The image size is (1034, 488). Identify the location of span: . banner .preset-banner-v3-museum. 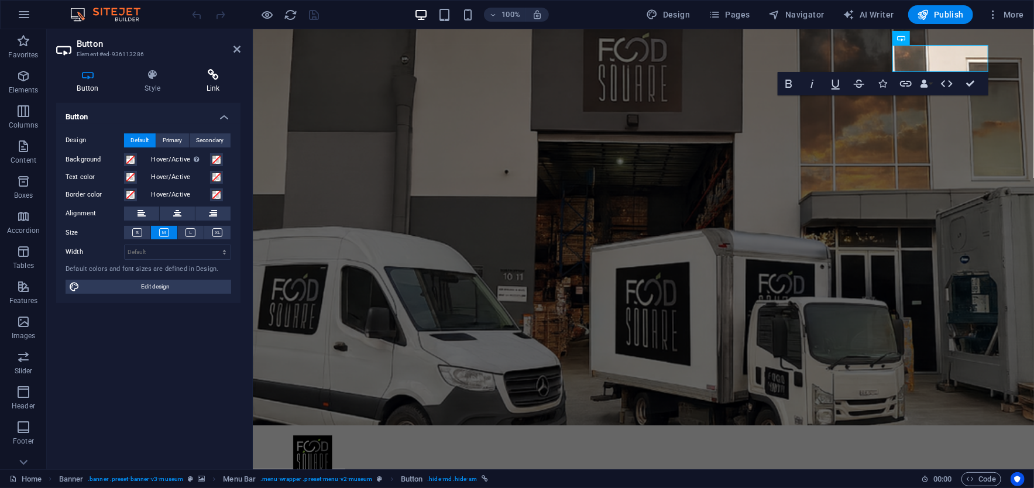
(135, 479).